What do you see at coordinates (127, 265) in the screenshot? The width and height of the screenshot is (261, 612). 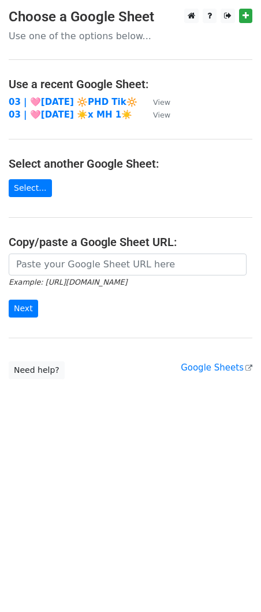 I see `input: Paste your Google Sheet URL here` at bounding box center [127, 265].